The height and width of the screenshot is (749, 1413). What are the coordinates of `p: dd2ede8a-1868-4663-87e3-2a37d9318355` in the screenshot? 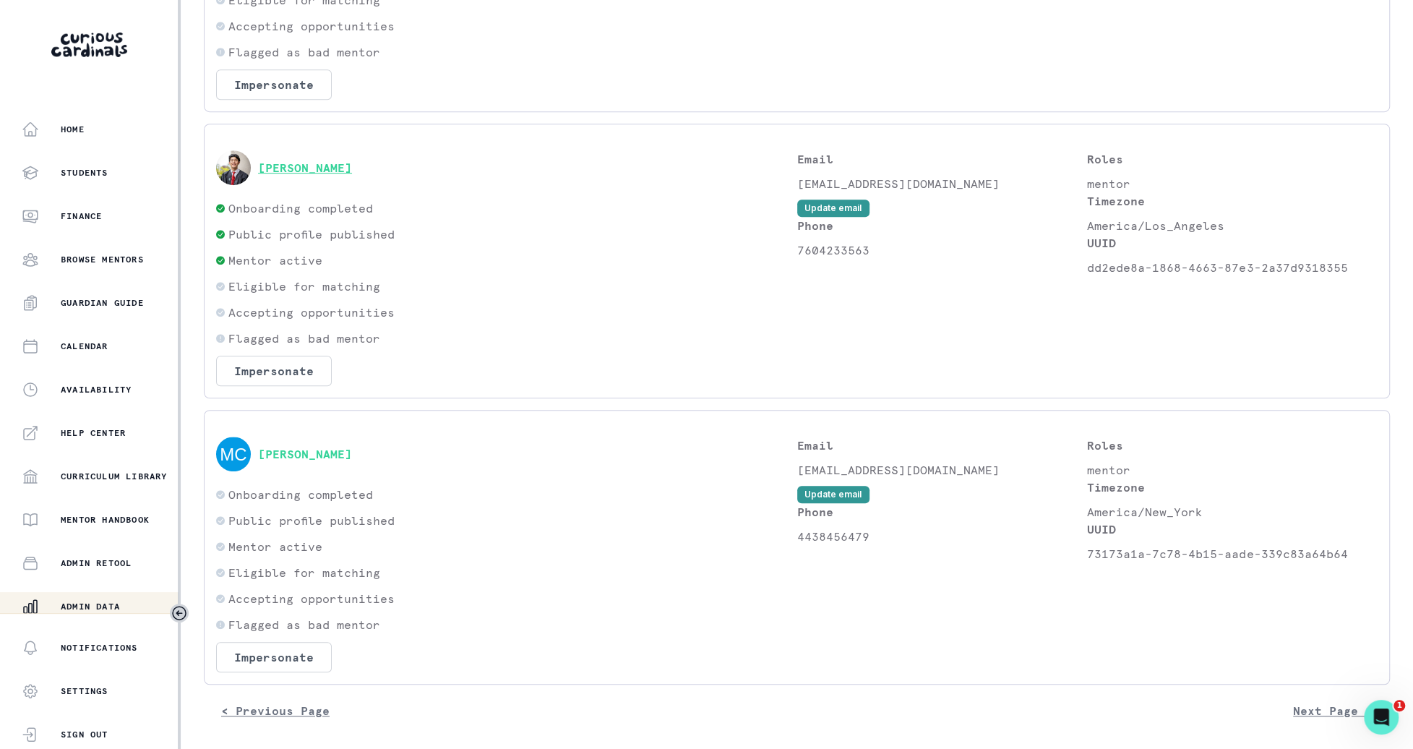 It's located at (1233, 267).